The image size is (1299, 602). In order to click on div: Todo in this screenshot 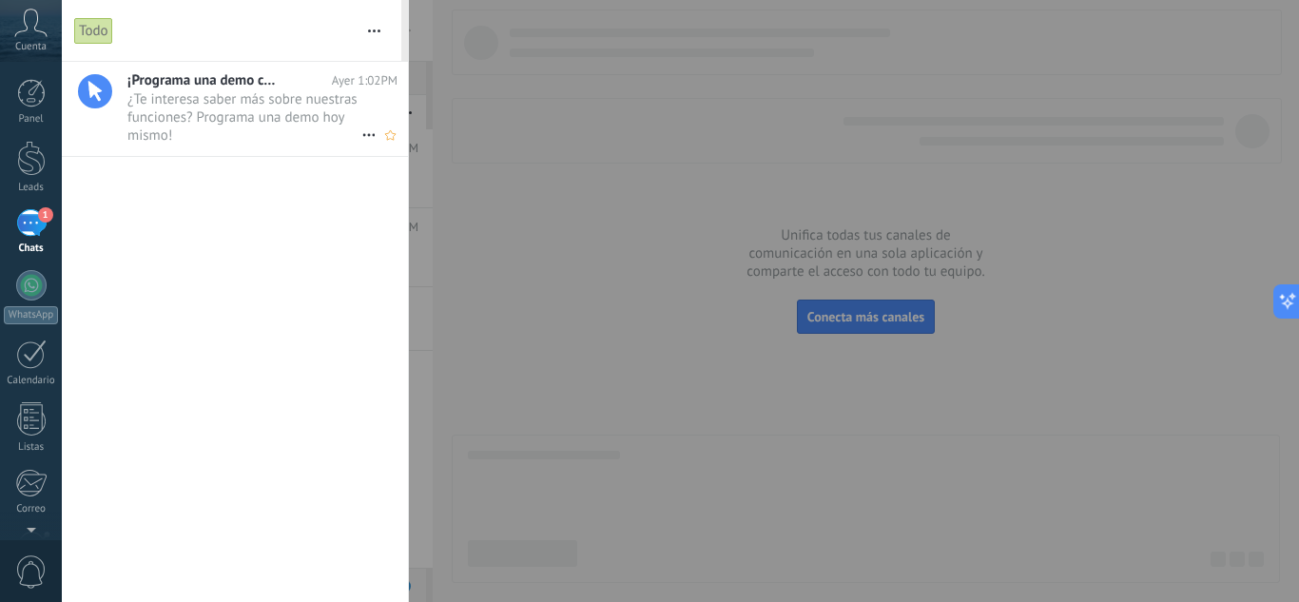, I will do `click(93, 30)`.